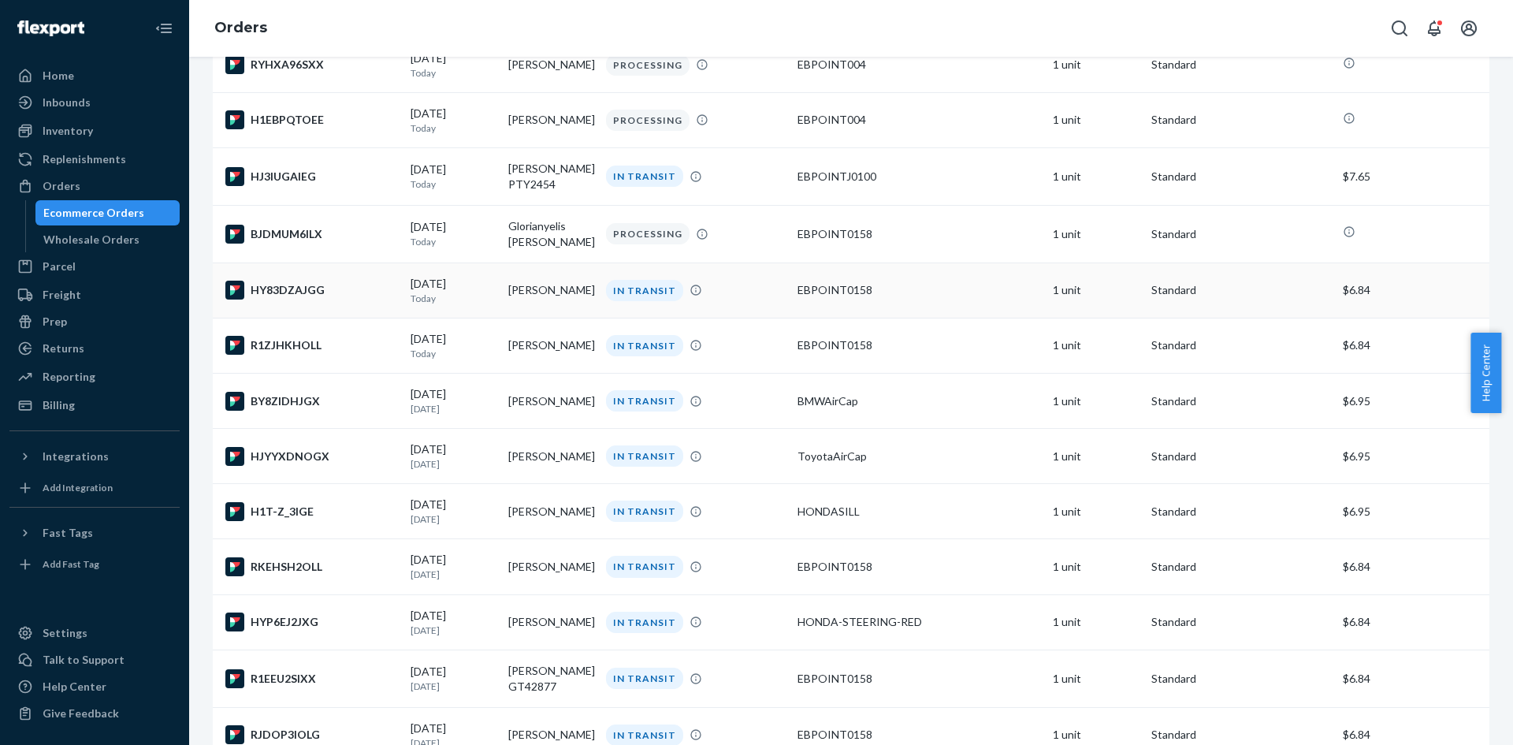 This screenshot has height=745, width=1513. What do you see at coordinates (95, 488) in the screenshot?
I see `a: Add Integration` at bounding box center [95, 488].